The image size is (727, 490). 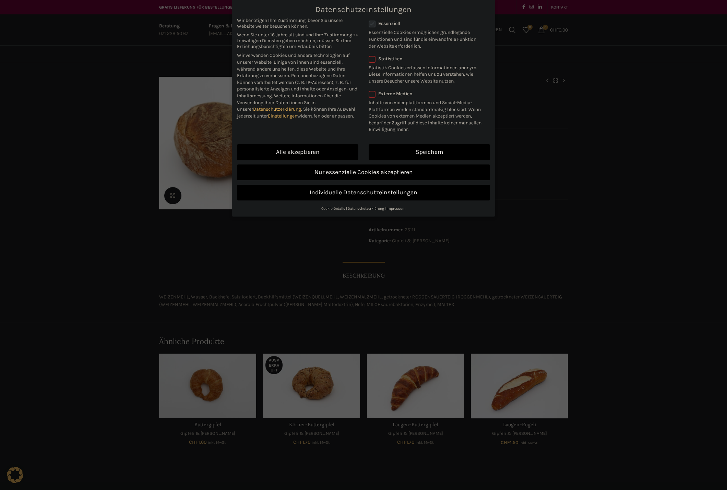 I want to click on a: Individuelle Datenschutzeinstellungen, so click(x=363, y=193).